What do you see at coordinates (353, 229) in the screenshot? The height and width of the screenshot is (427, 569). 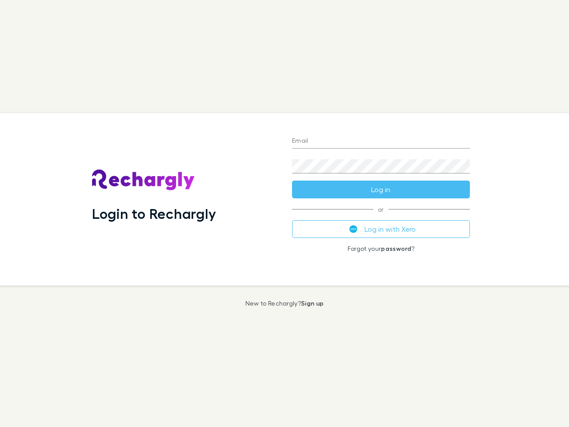 I see `img: Xero's logo` at bounding box center [353, 229].